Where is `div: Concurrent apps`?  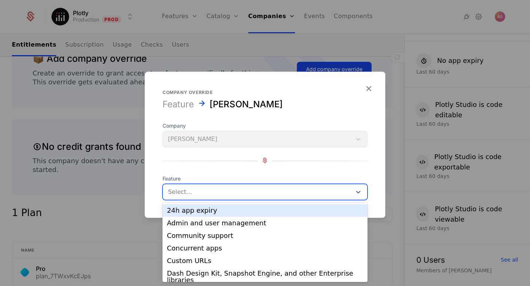 div: Concurrent apps is located at coordinates (265, 248).